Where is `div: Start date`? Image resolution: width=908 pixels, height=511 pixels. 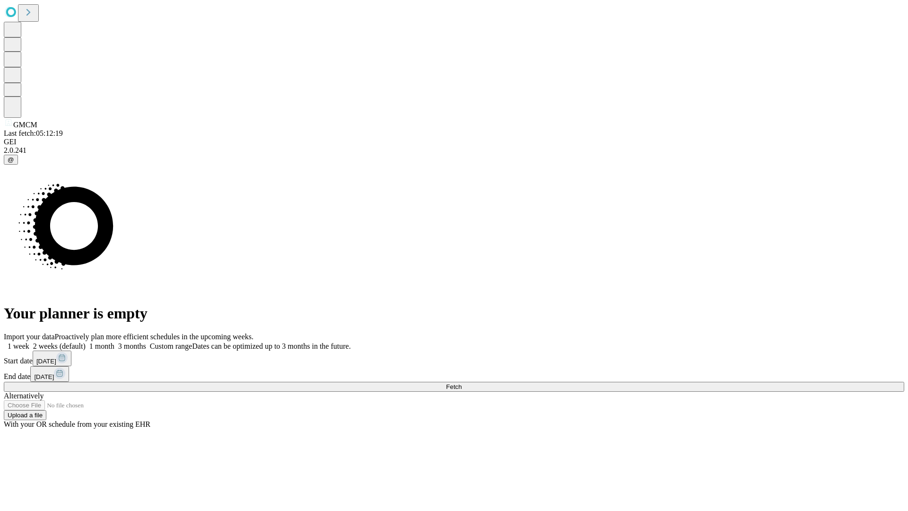
div: Start date is located at coordinates (454, 358).